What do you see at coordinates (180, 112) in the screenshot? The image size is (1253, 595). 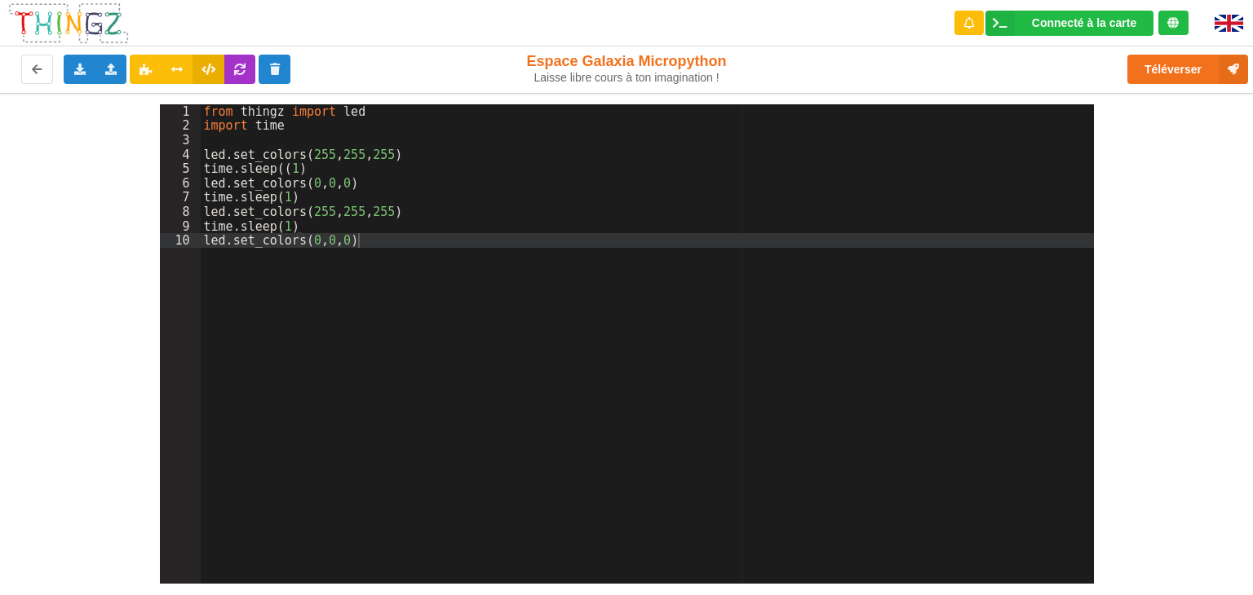 I see `div: 1` at bounding box center [180, 112].